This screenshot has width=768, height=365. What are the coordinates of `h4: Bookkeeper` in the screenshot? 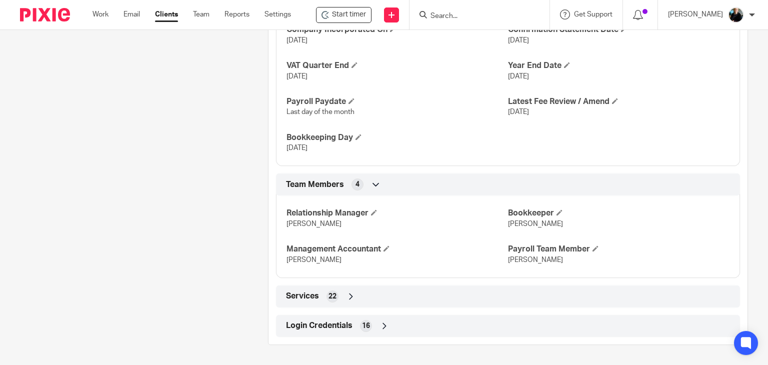 It's located at (618, 213).